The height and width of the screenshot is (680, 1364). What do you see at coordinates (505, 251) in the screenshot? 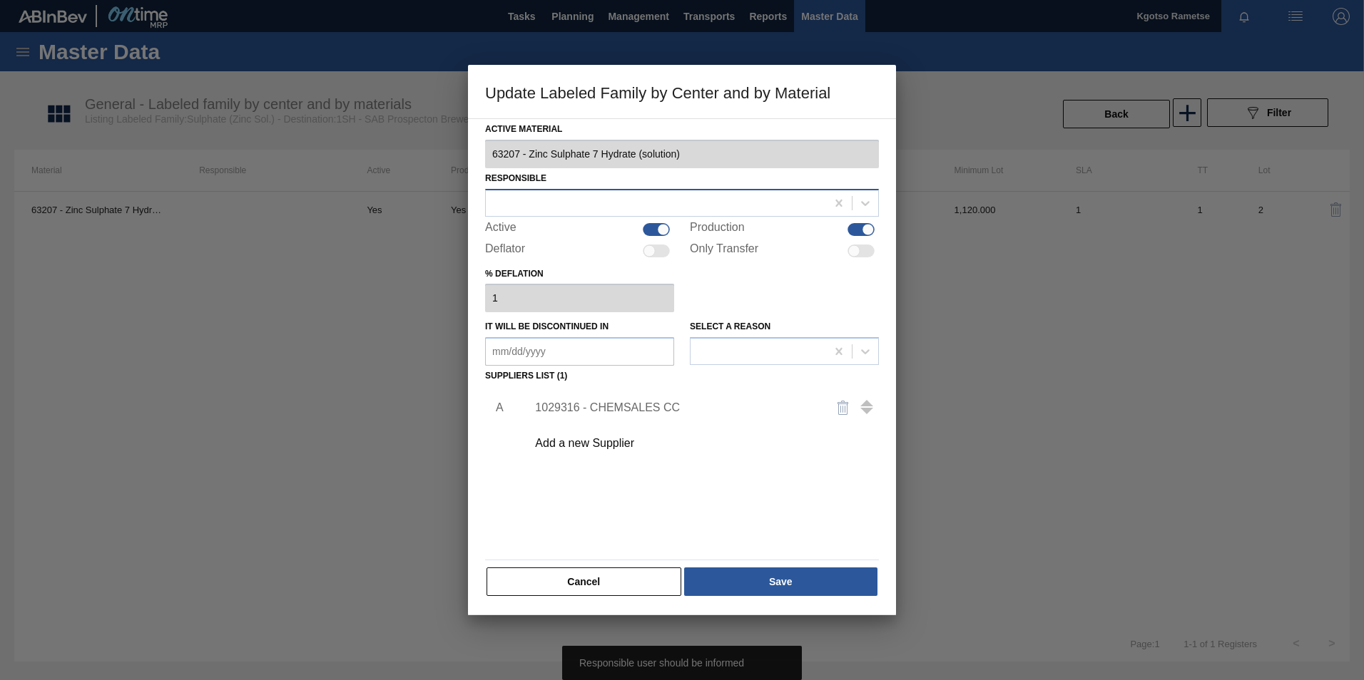
I see `label: Deflator` at bounding box center [505, 251].